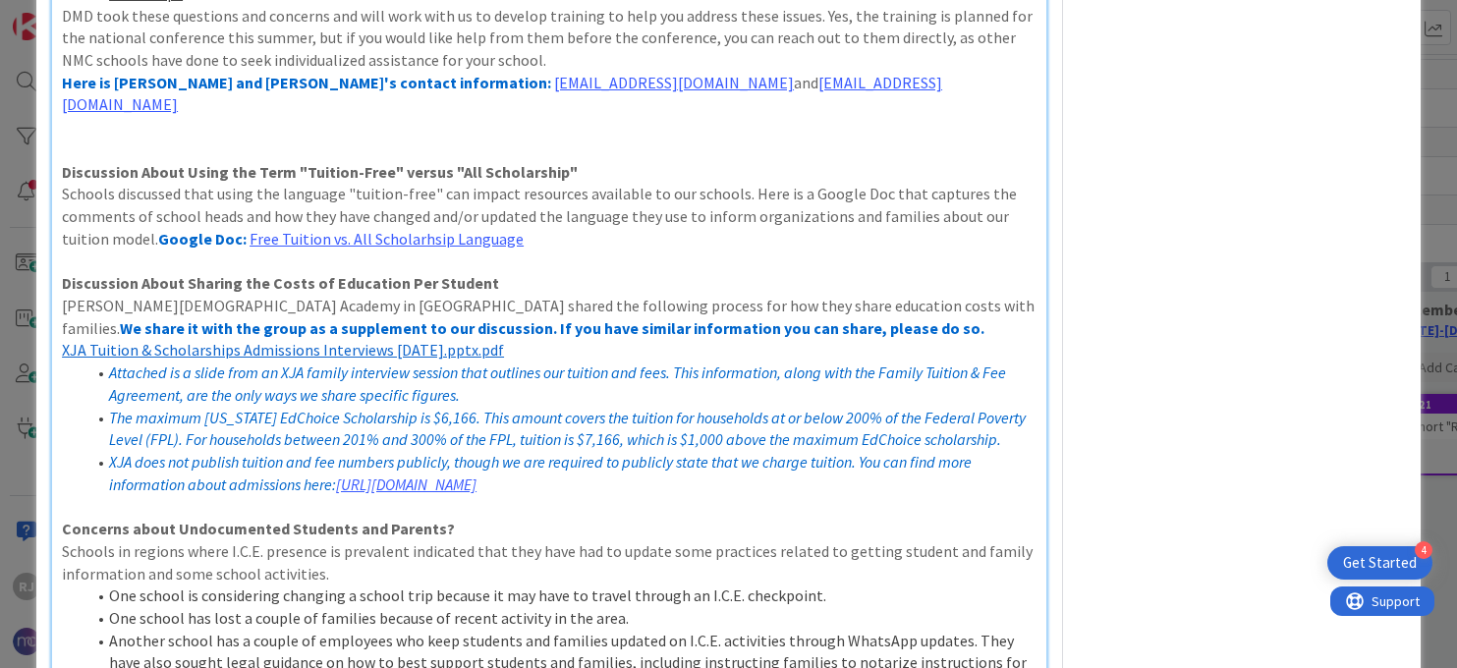  Describe the element at coordinates (559, 383) in the screenshot. I see `em: Attached is a slide from an XJA family interview session that outlines our tuition and fees. This...` at that location.